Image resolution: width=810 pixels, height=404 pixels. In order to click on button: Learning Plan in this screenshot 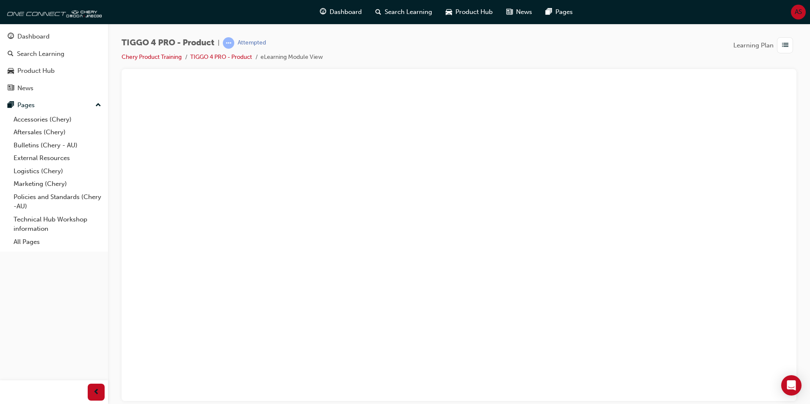, I will do `click(764, 45)`.